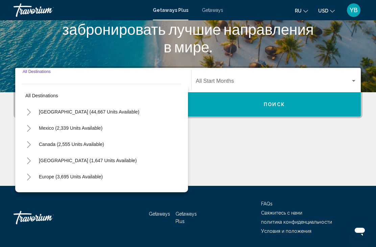 The width and height of the screenshot is (376, 247). What do you see at coordinates (29, 177) in the screenshot?
I see `button: Toggle Europe (3,695 units available)` at bounding box center [29, 177].